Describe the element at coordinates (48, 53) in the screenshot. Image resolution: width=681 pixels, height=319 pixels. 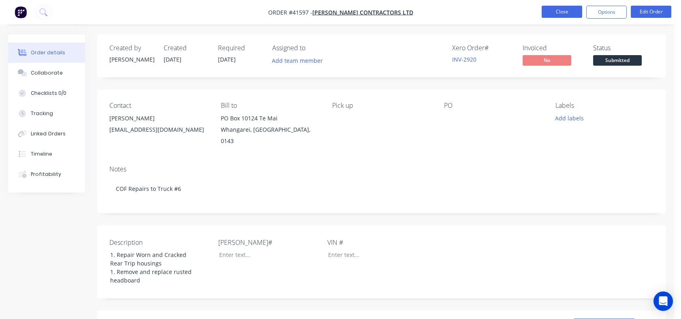
I see `div: Order details` at that location.